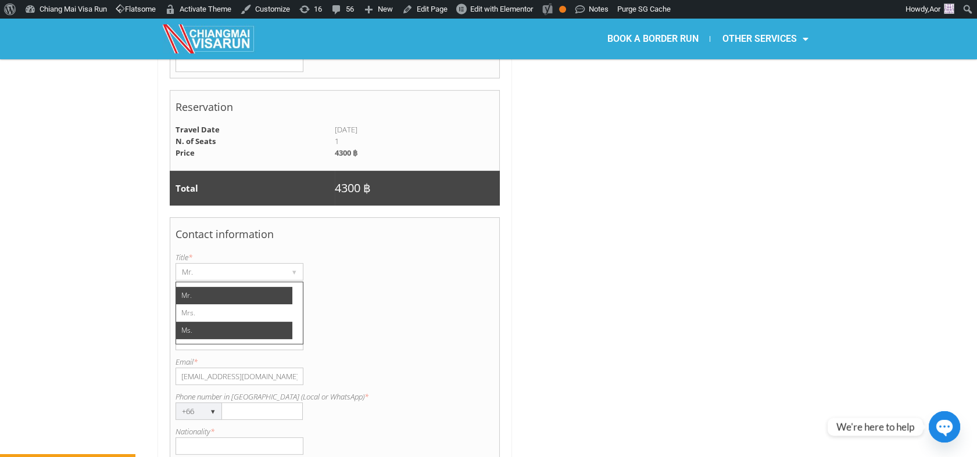 Image resolution: width=977 pixels, height=457 pixels. What do you see at coordinates (652, 39) in the screenshot?
I see `a: BOOK A BORDER RUN` at bounding box center [652, 39].